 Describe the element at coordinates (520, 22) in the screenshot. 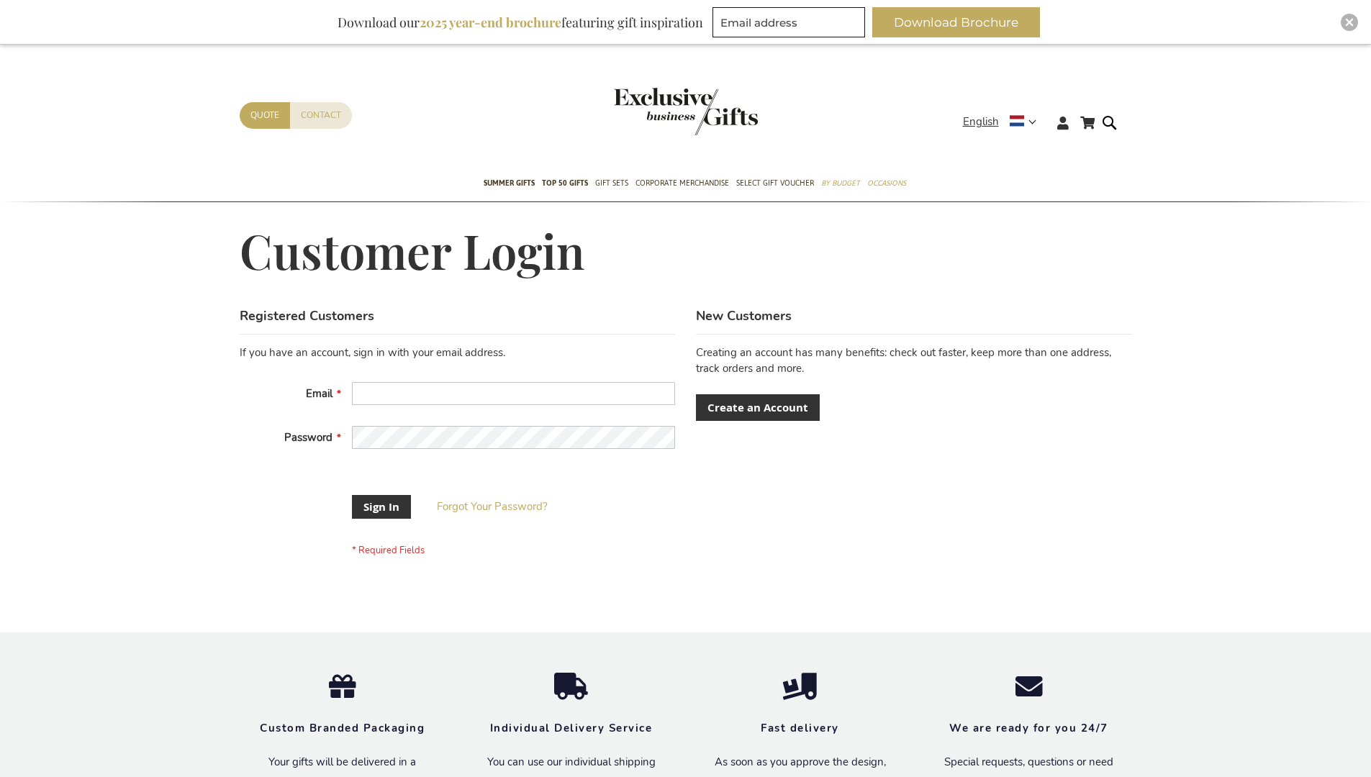

I see `div: Download our featuring gift inspiration` at that location.